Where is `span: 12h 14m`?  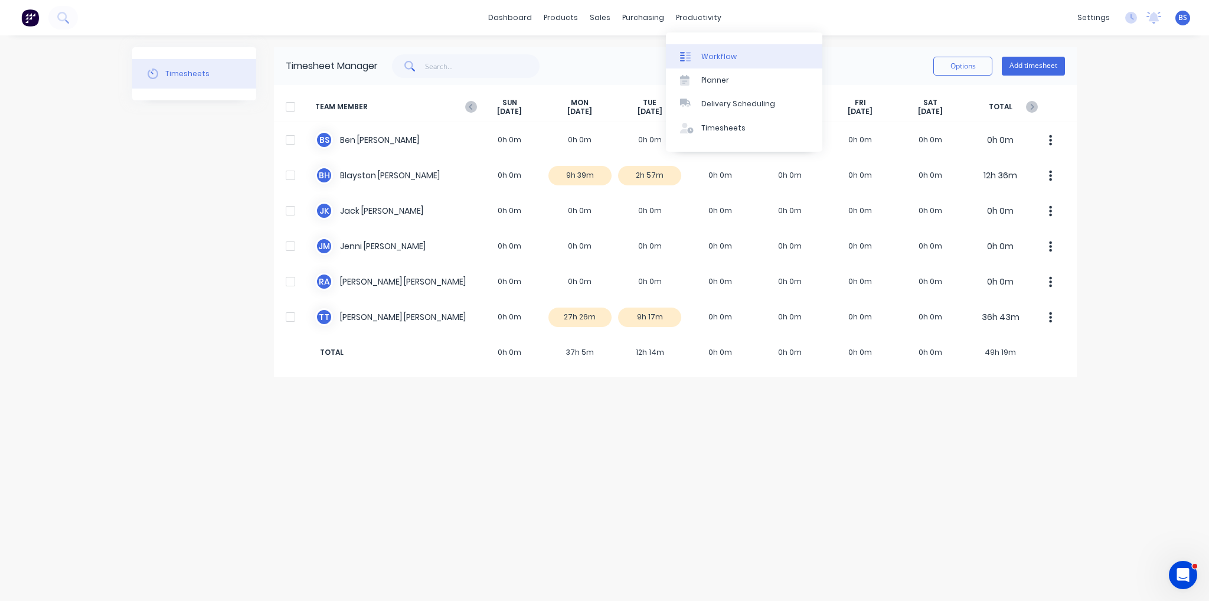 span: 12h 14m is located at coordinates (650, 352).